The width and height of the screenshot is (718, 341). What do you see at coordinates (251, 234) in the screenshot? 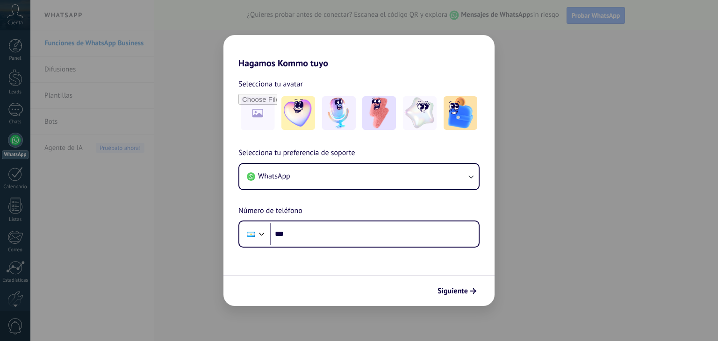
I see `div: Argentina: + 54` at bounding box center [251, 234].